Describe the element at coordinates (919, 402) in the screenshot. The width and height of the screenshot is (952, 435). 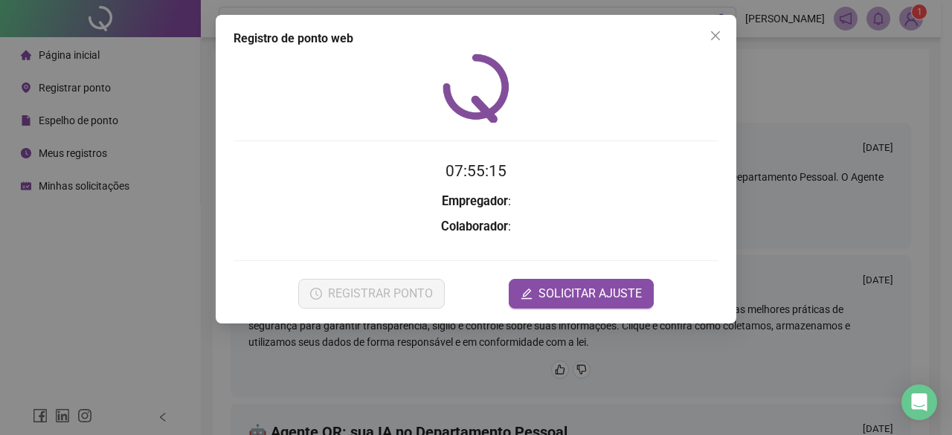
I see `div: Open Intercom Messenger` at that location.